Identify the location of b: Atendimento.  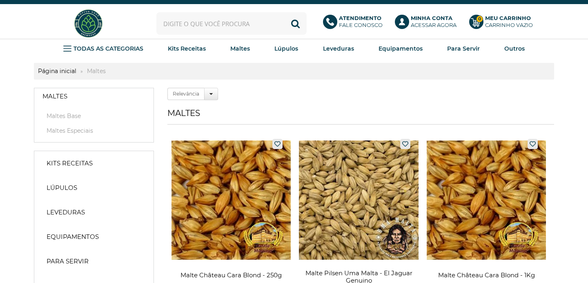
(360, 18).